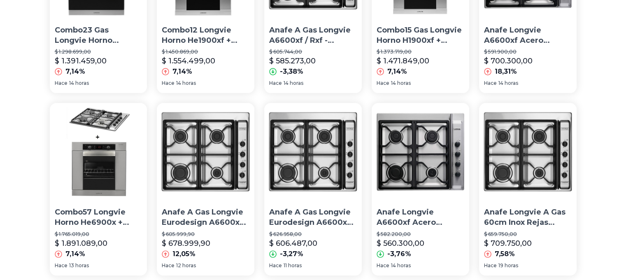 The height and width of the screenshot is (280, 626). I want to click on p: $ 659.750,00, so click(527, 234).